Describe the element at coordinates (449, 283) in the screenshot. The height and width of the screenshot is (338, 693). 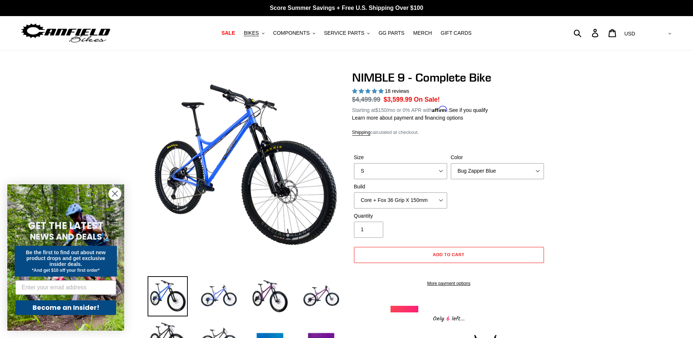
I see `a: More payment options` at that location.